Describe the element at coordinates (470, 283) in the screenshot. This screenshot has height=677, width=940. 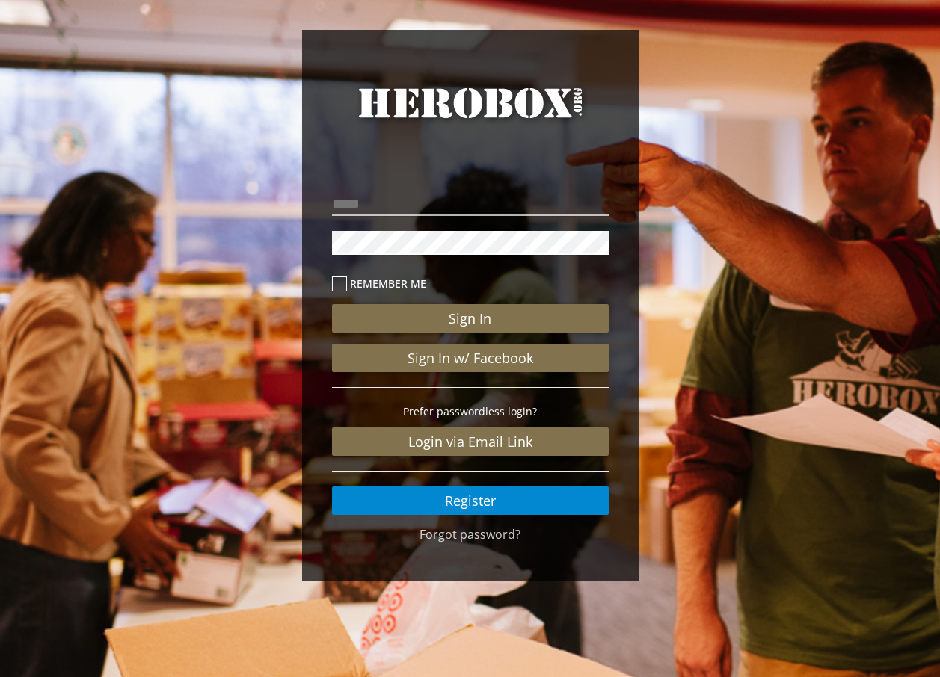
I see `label: Remember me` at that location.